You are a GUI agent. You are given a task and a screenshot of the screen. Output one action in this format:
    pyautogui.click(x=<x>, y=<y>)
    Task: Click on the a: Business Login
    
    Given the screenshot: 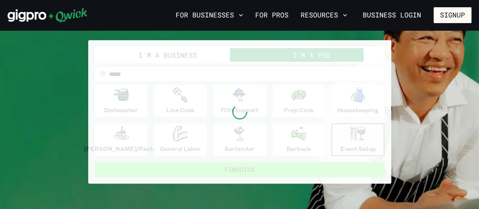 What is the action you would take?
    pyautogui.click(x=392, y=15)
    